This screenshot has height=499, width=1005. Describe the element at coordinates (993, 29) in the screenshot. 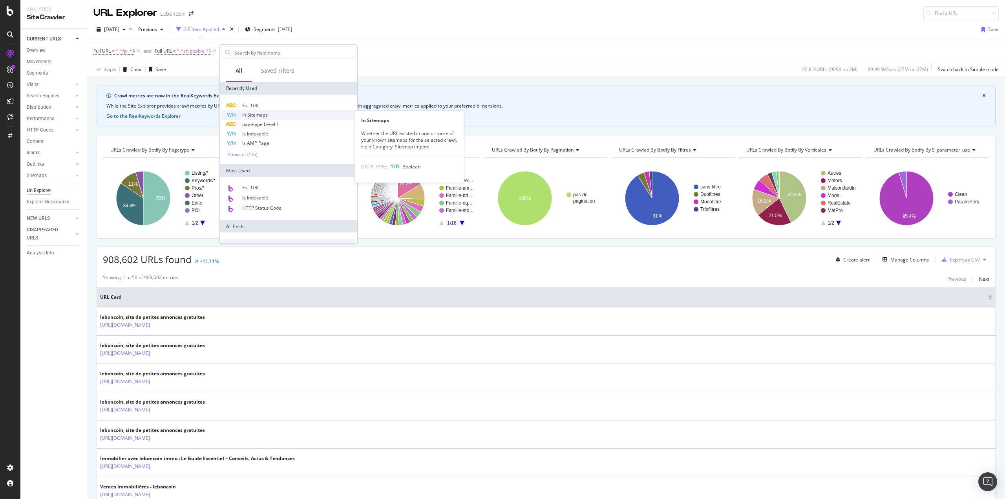

I see `div: Save` at that location.